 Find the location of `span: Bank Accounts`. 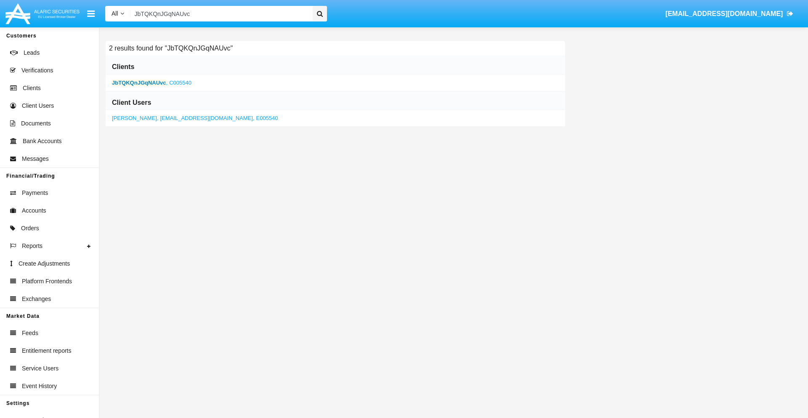

span: Bank Accounts is located at coordinates (42, 141).